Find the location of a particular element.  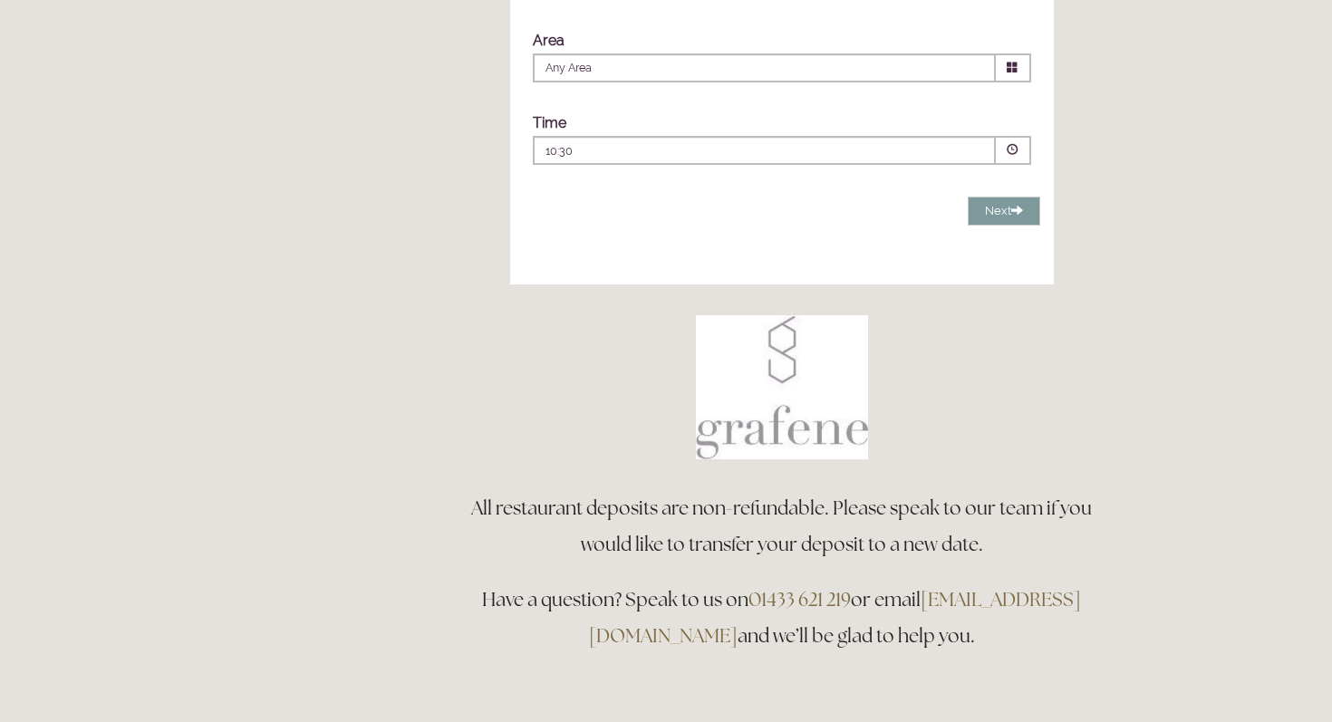

a: Book a table at Grafene Restaurant @ Losehill is located at coordinates (782, 387).